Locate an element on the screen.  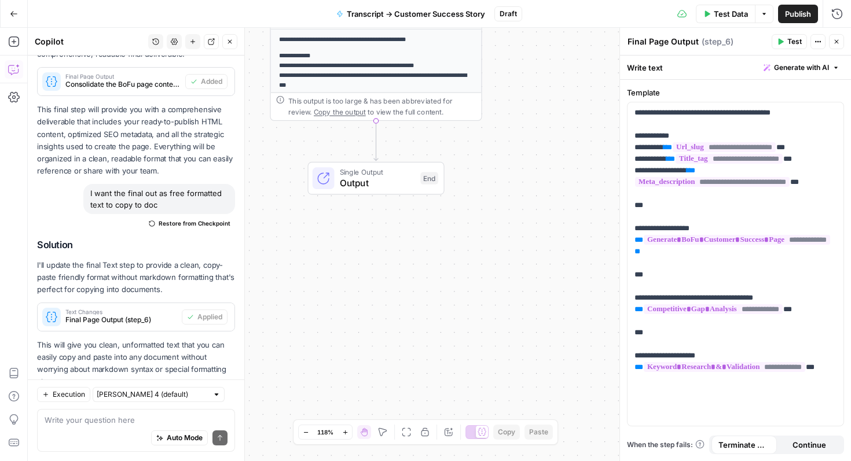
button: Continue is located at coordinates (809, 445).